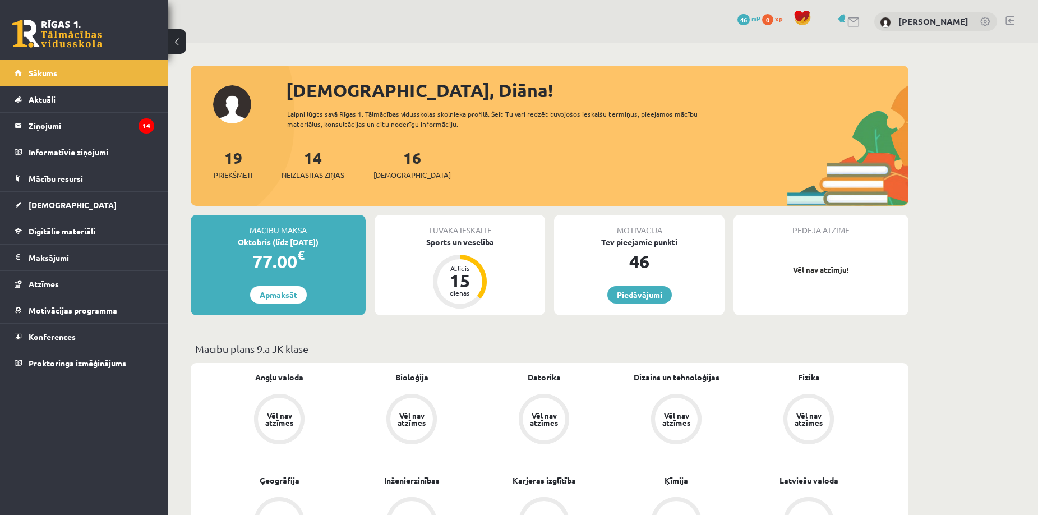 The height and width of the screenshot is (515, 1038). Describe the element at coordinates (84, 231) in the screenshot. I see `a: Digitālie materiāli` at that location.